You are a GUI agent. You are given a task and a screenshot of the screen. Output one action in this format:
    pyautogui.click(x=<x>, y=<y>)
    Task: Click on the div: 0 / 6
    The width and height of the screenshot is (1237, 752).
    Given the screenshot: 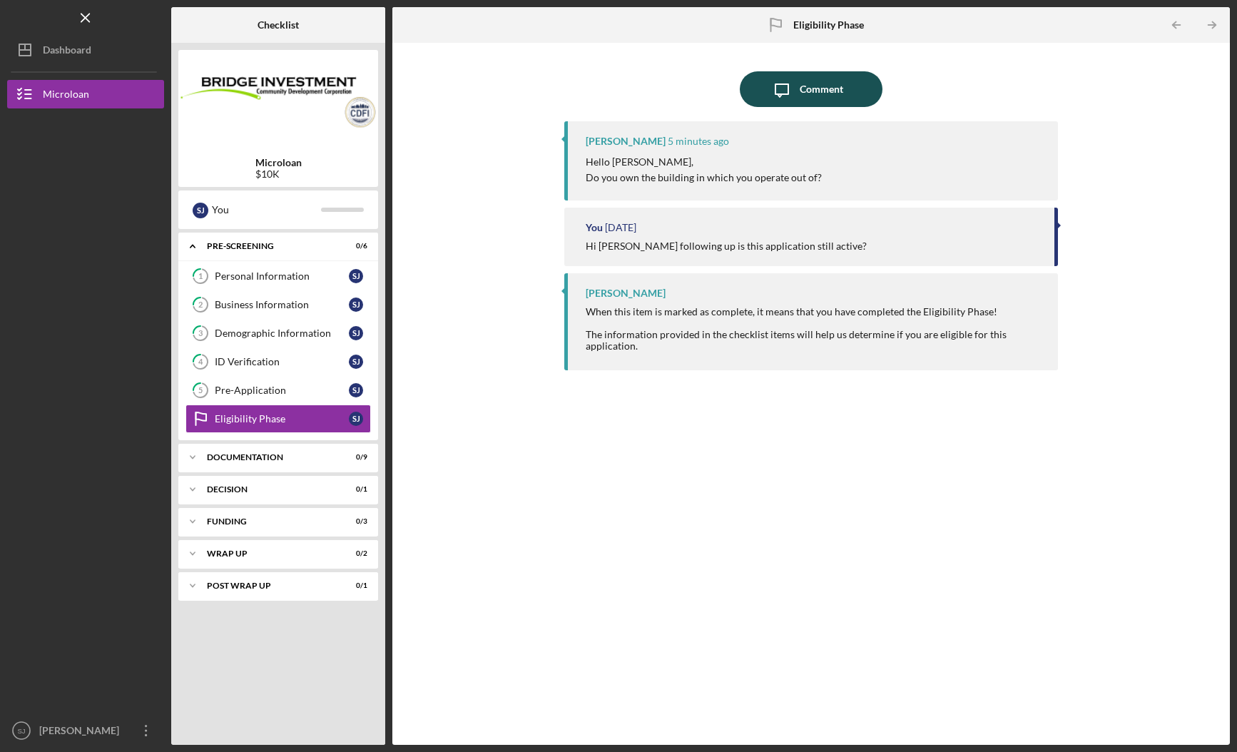 What is the action you would take?
    pyautogui.click(x=354, y=246)
    